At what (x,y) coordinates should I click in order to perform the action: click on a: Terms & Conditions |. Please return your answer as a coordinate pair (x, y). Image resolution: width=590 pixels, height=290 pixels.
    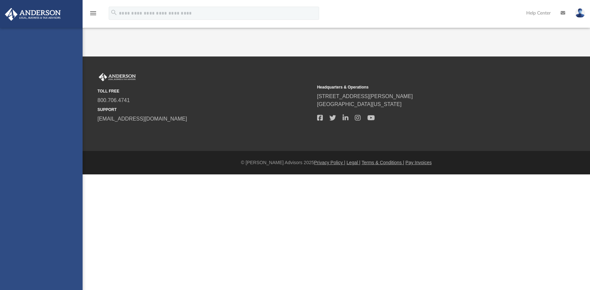
    Looking at the image, I should click on (383, 162).